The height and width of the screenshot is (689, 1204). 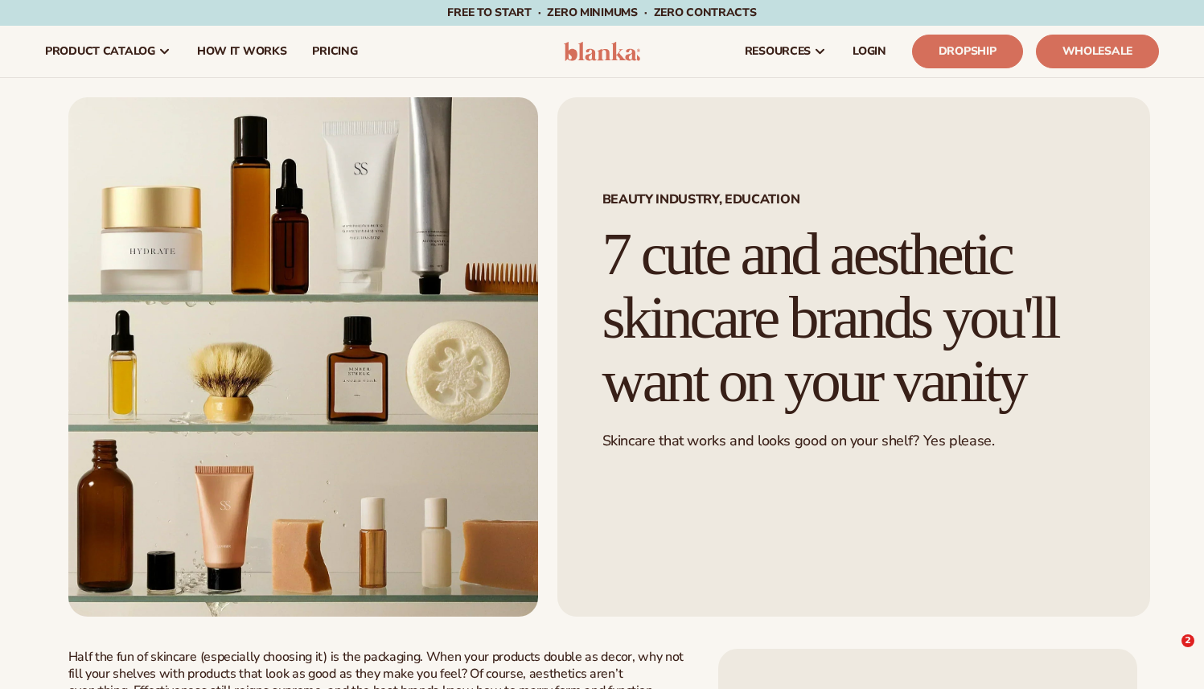 I want to click on a: product catalog, so click(x=108, y=51).